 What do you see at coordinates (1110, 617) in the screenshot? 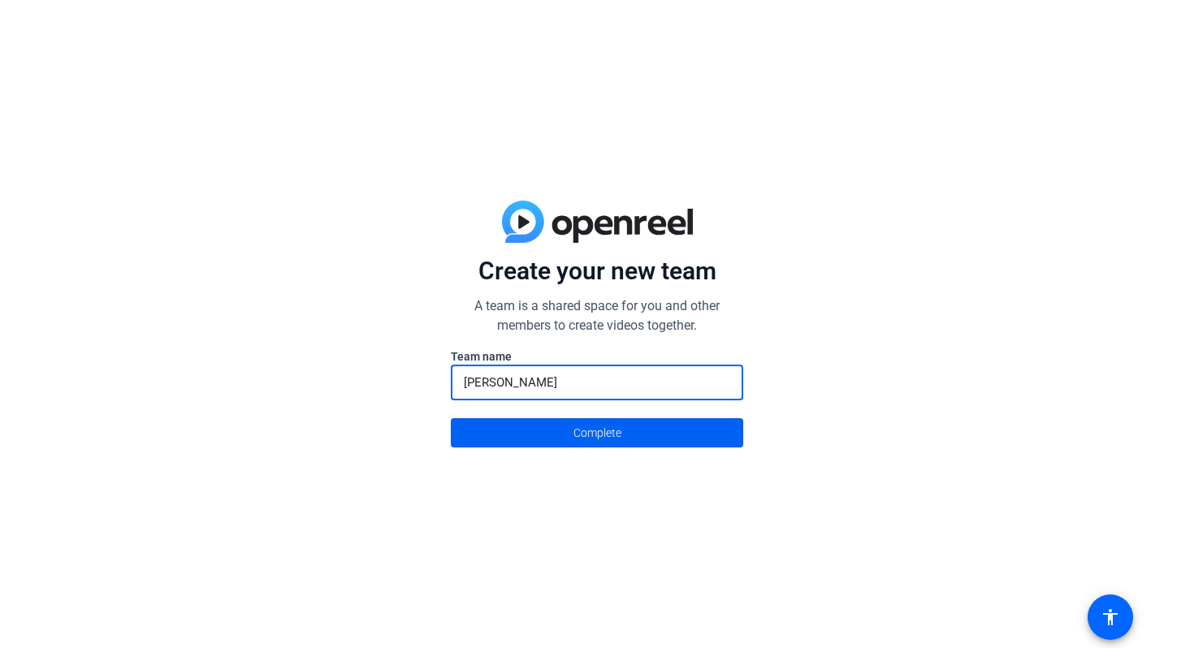
I see `mat-icon: accessibility` at bounding box center [1110, 617].